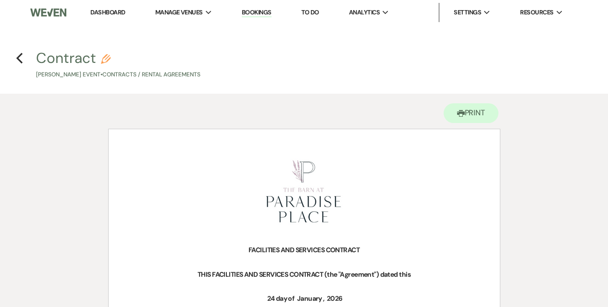 This screenshot has width=608, height=307. I want to click on a: Dashboard, so click(108, 12).